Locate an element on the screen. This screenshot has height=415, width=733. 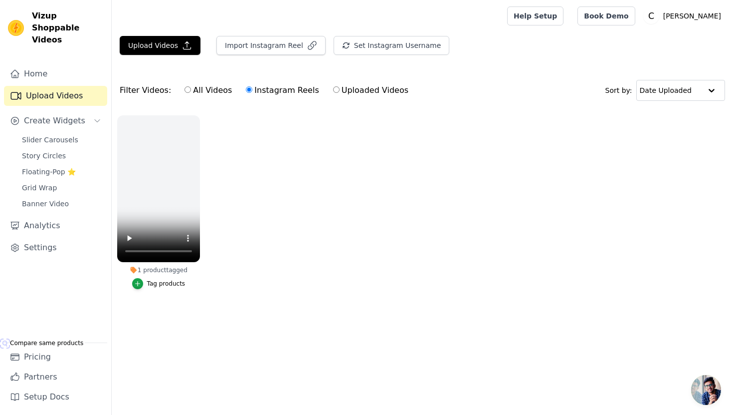
label: Uploaded Videos is located at coordinates (371, 90).